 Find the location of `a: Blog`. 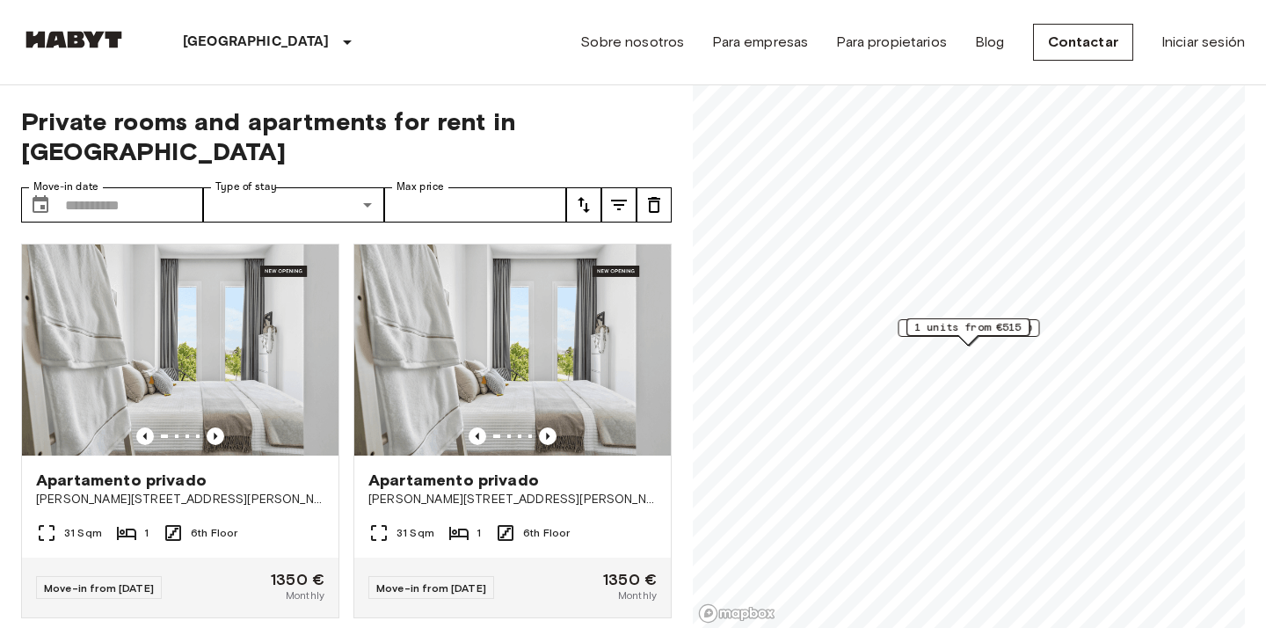

a: Blog is located at coordinates (990, 42).